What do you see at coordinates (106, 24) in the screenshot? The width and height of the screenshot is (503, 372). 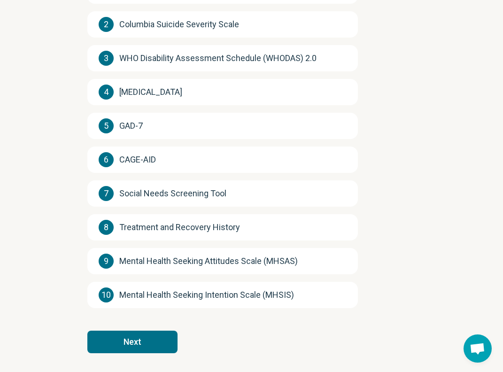 I see `span: 2` at bounding box center [106, 24].